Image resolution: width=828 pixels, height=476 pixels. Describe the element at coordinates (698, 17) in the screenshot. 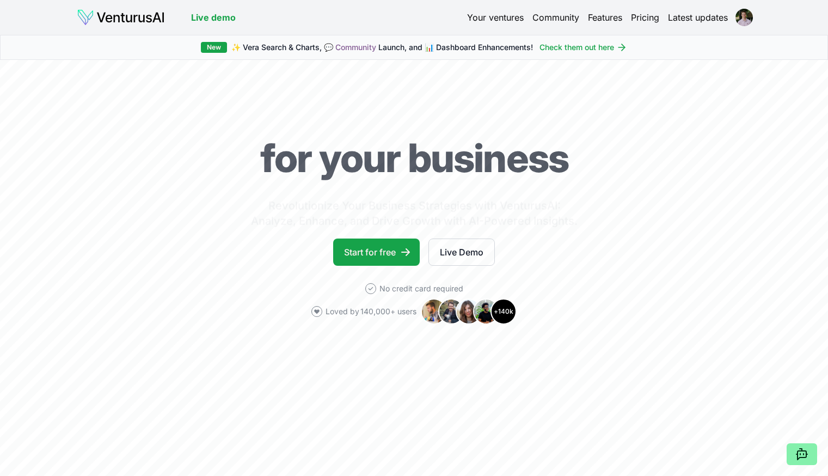

I see `a: Latest updates` at that location.